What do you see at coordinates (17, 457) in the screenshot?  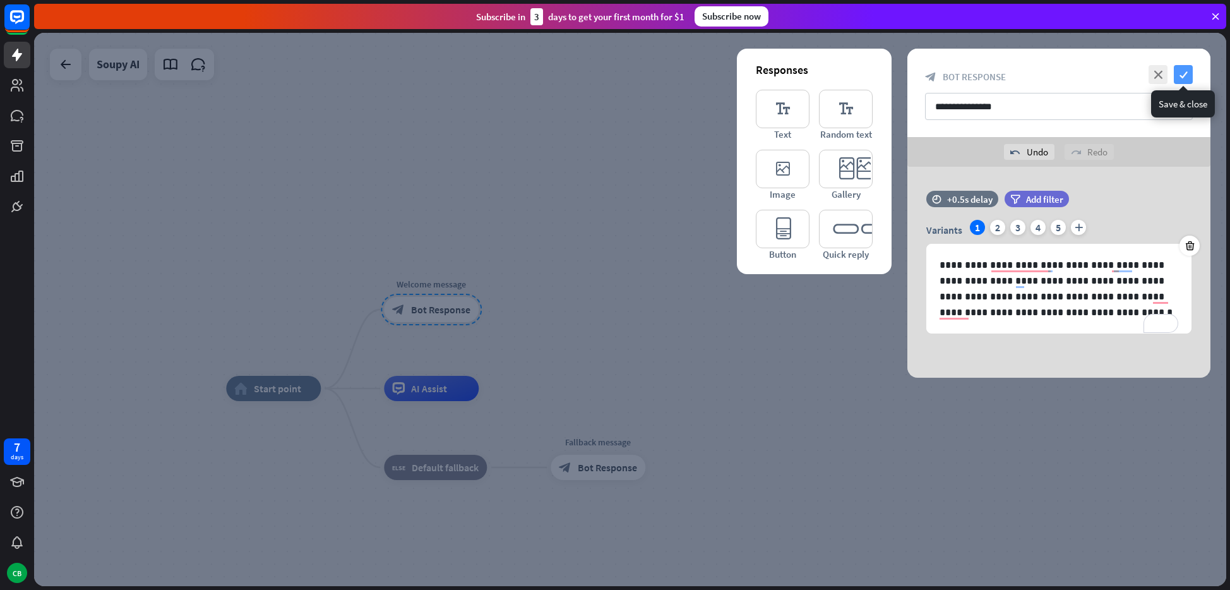 I see `div: days` at bounding box center [17, 457].